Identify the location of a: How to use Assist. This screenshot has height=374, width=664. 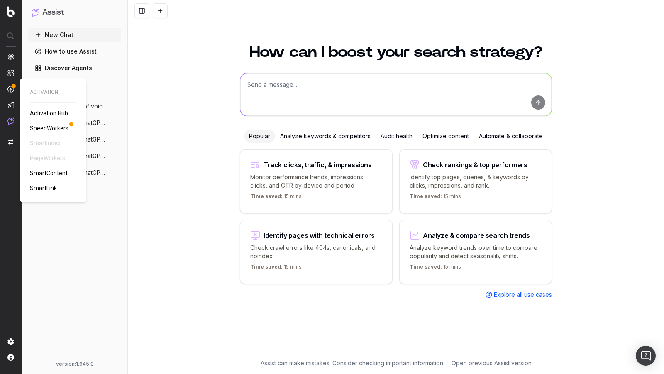
(75, 51).